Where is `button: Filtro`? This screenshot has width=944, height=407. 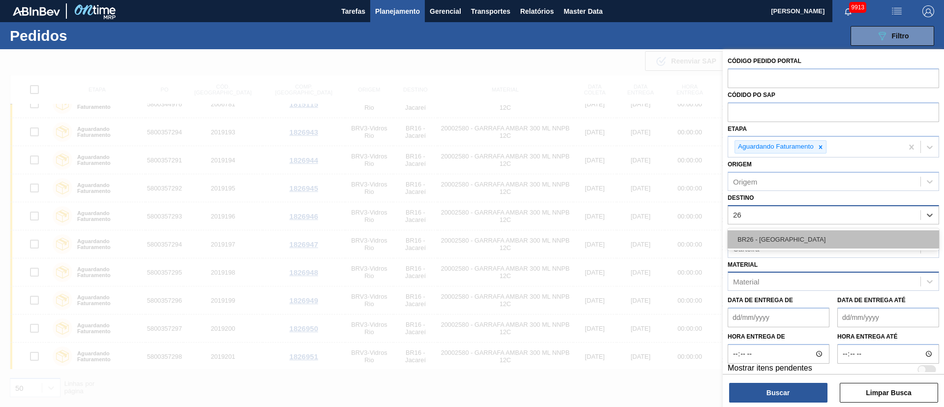
button: Filtro is located at coordinates (892, 36).